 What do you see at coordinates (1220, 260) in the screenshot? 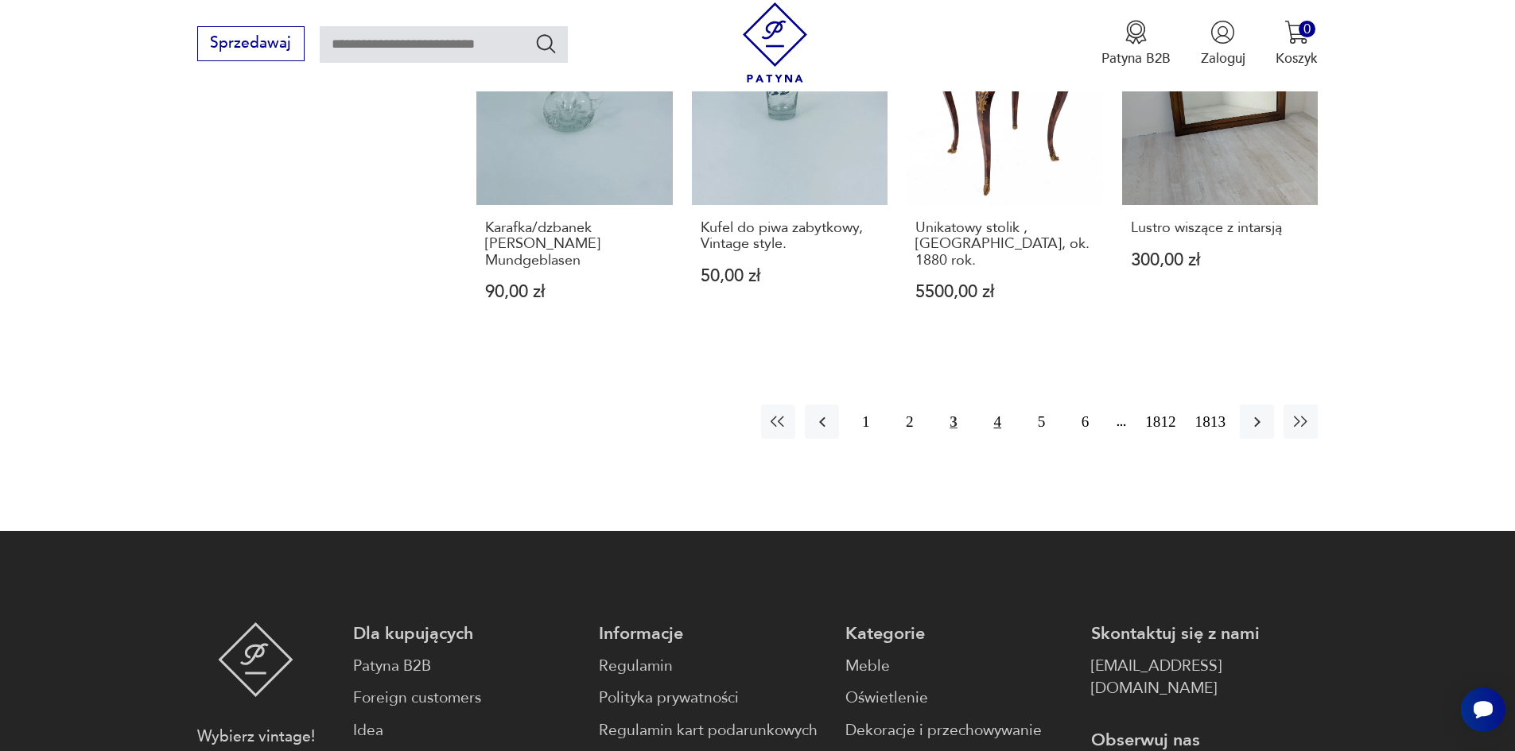
I see `p: 300,00 zł` at bounding box center [1220, 260].